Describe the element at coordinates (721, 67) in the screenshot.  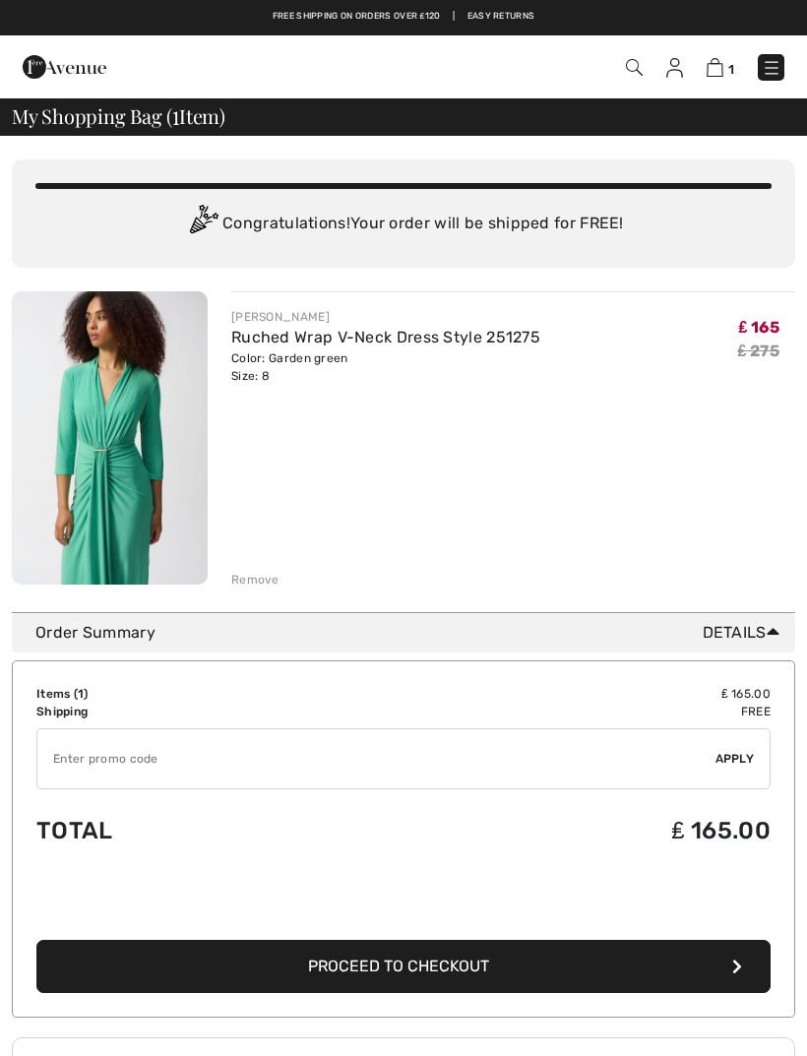
I see `a: 1` at that location.